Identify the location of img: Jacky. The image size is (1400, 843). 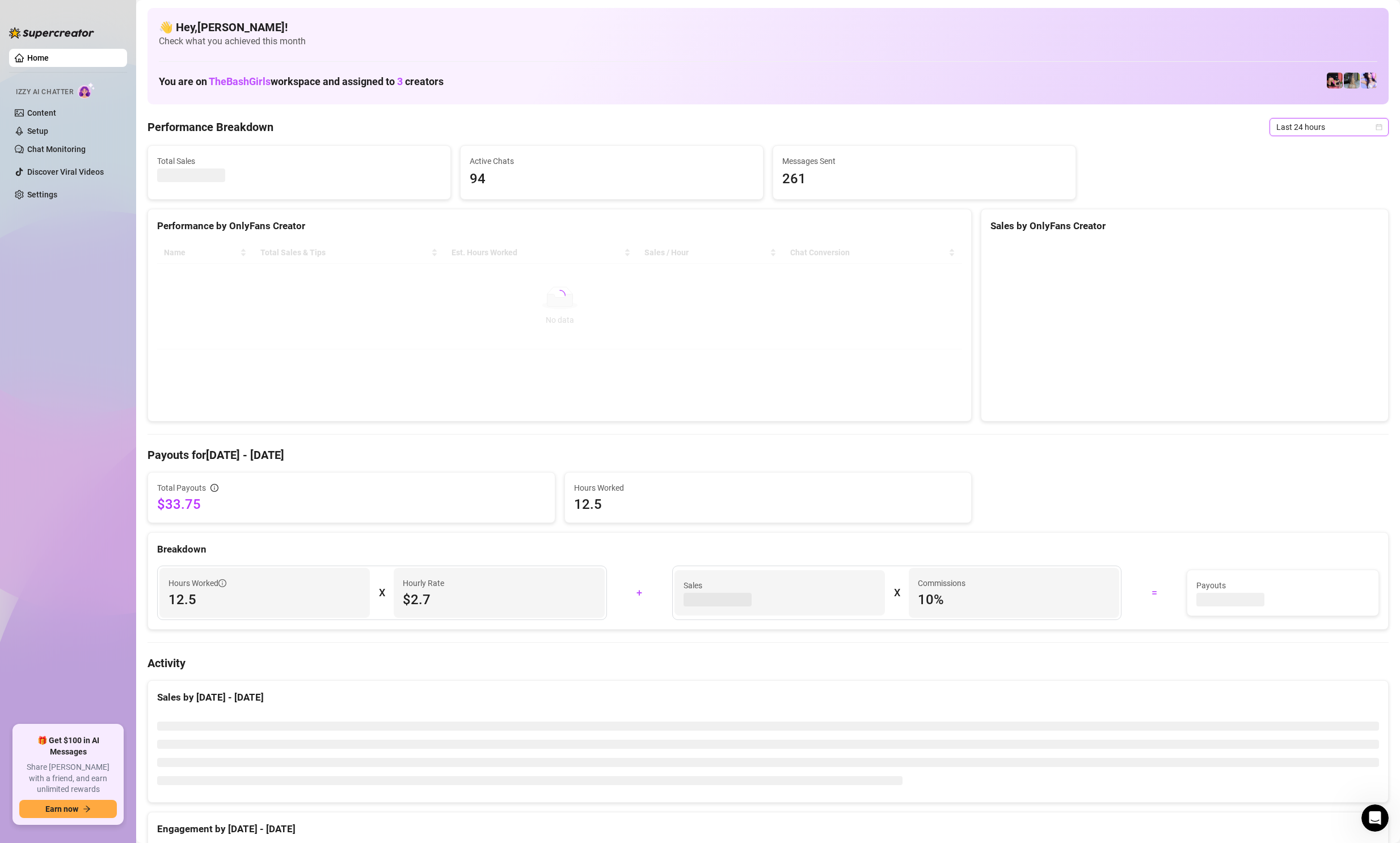
(1335, 80).